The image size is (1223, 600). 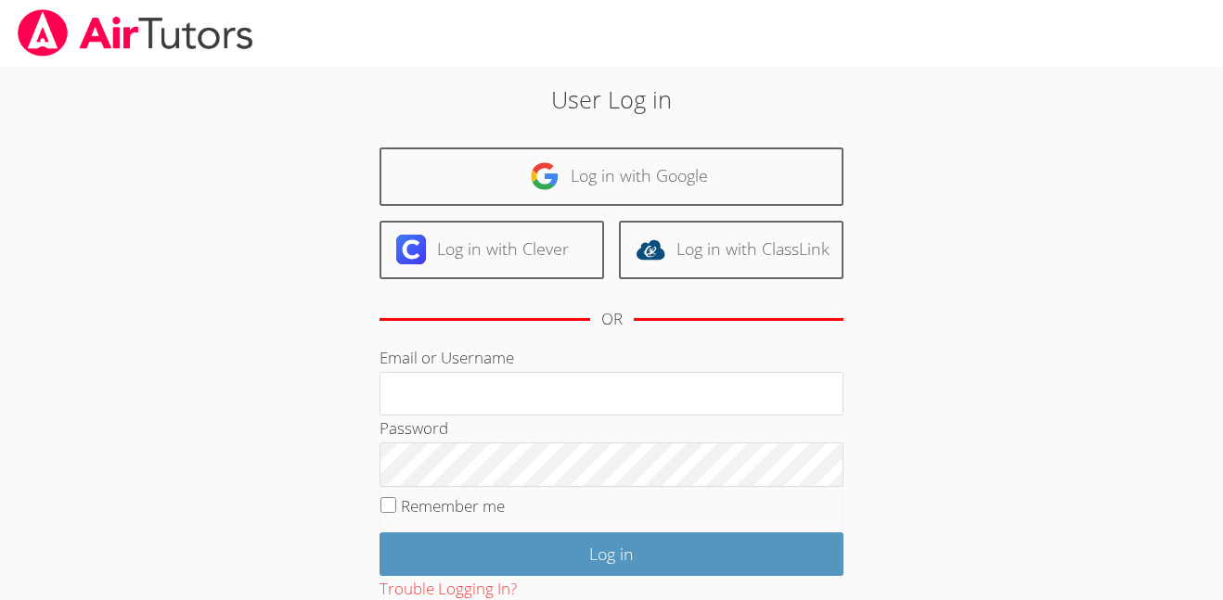 I want to click on h2: User Log in, so click(x=611, y=99).